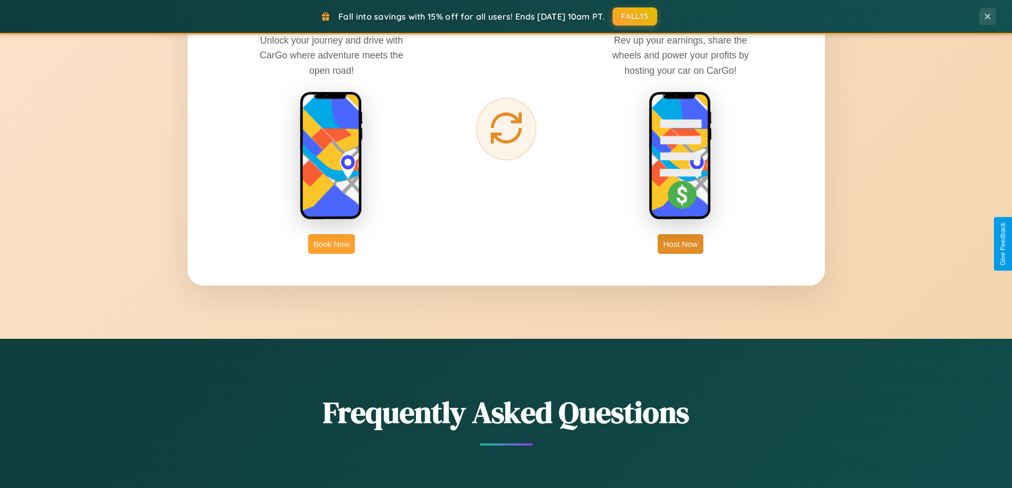 This screenshot has height=488, width=1012. What do you see at coordinates (331, 244) in the screenshot?
I see `button: Book Now` at bounding box center [331, 244].